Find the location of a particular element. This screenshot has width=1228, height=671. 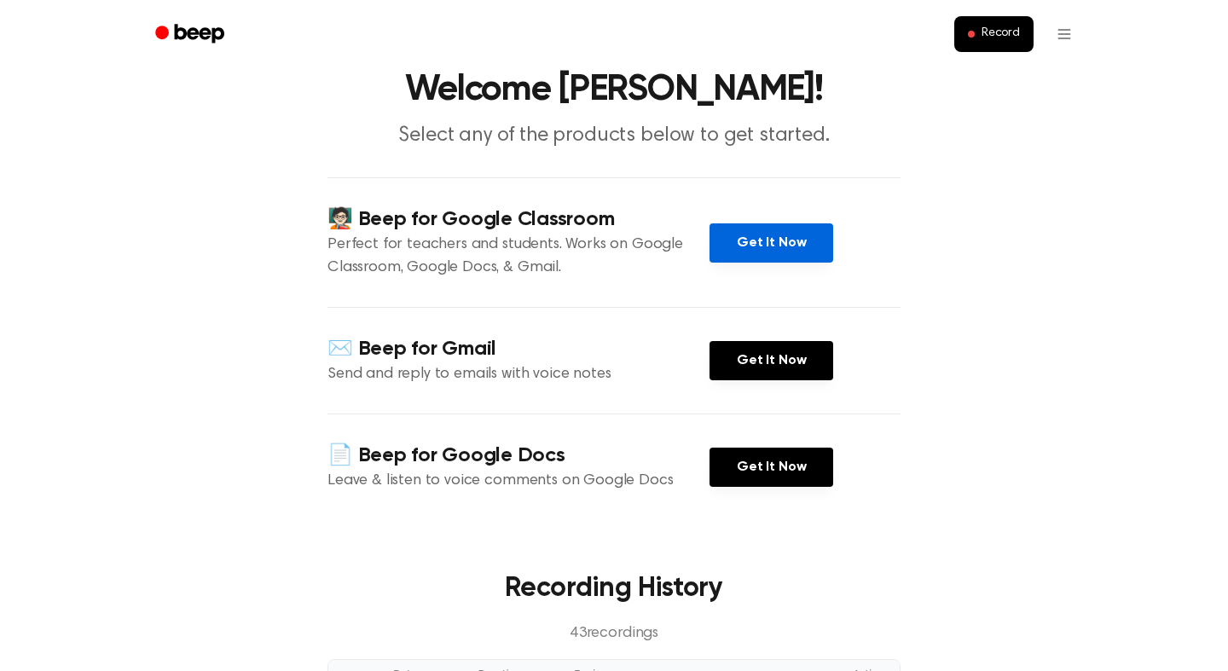

p: Perfect for teachers and students. Works on Google Classroom, Google Docs, & Gmail. is located at coordinates (518, 257).